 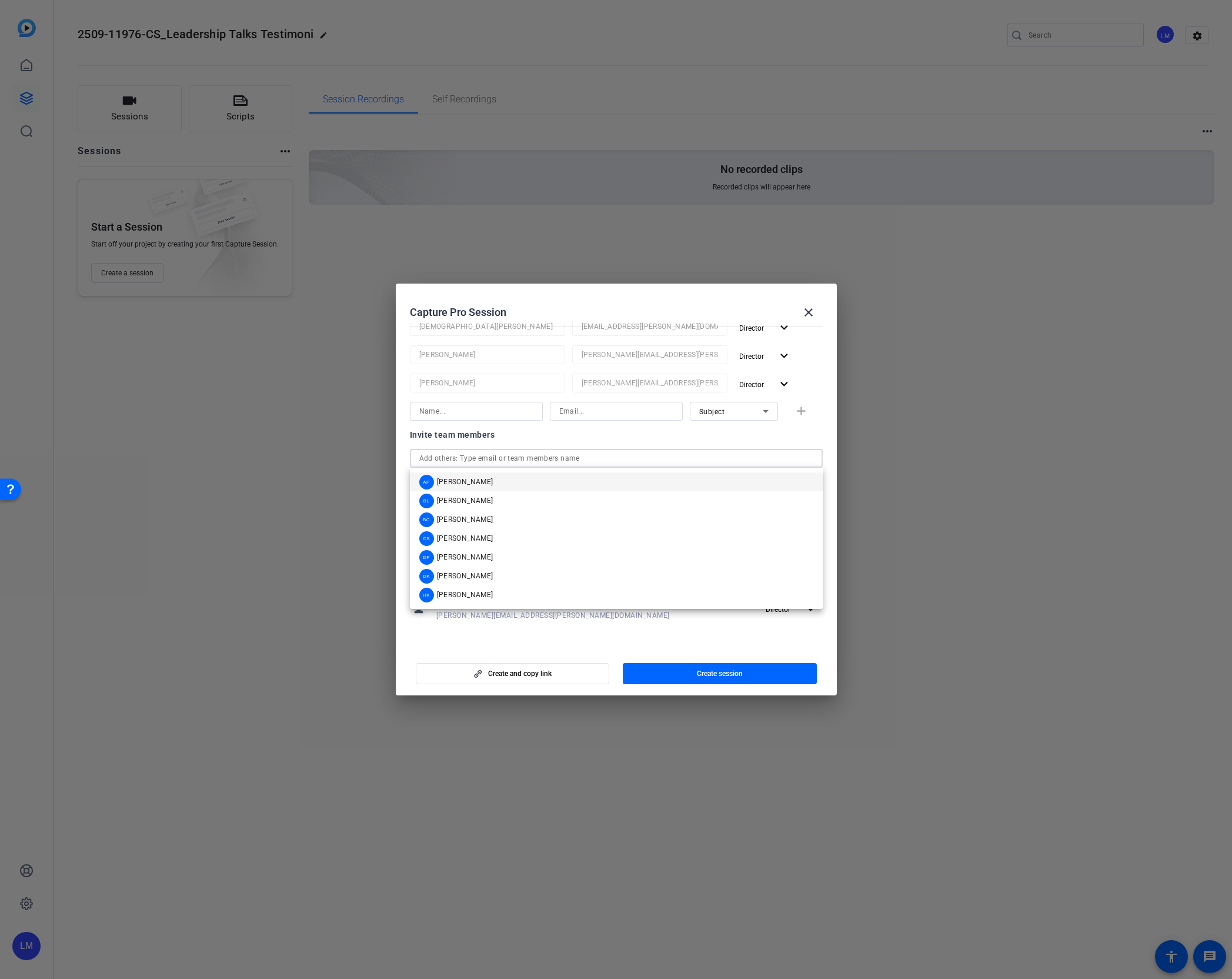 I want to click on button: Create and copy link, so click(x=513, y=674).